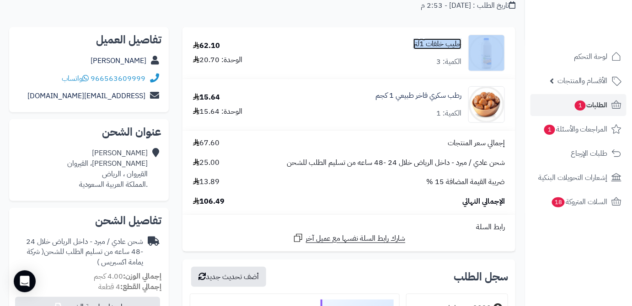 The image size is (632, 306). Describe the element at coordinates (483, 202) in the screenshot. I see `span: الإجمالي النهائي` at that location.